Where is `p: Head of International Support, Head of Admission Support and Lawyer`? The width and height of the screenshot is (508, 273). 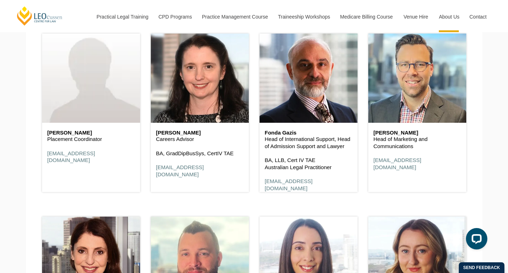
p: Head of International Support, Head of Admission Support and Lawyer is located at coordinates (308, 142).